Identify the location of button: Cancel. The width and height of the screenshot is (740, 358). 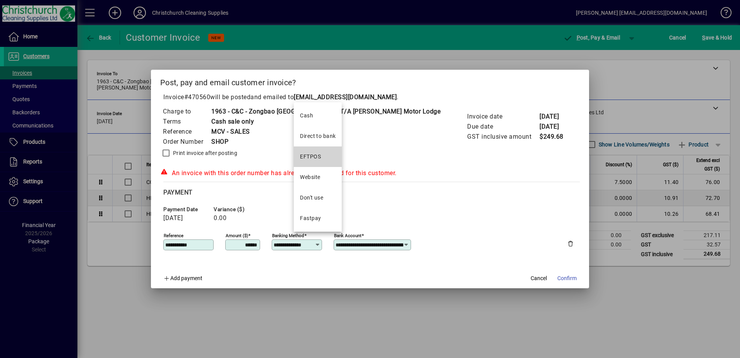
(539, 278).